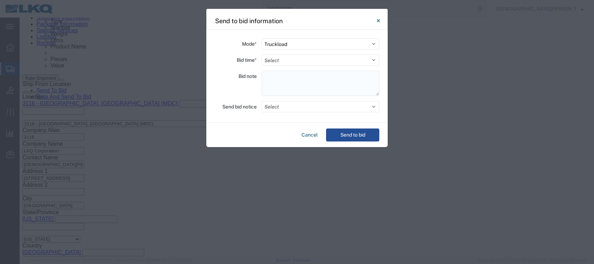  Describe the element at coordinates (379, 21) in the screenshot. I see `button: Close` at that location.